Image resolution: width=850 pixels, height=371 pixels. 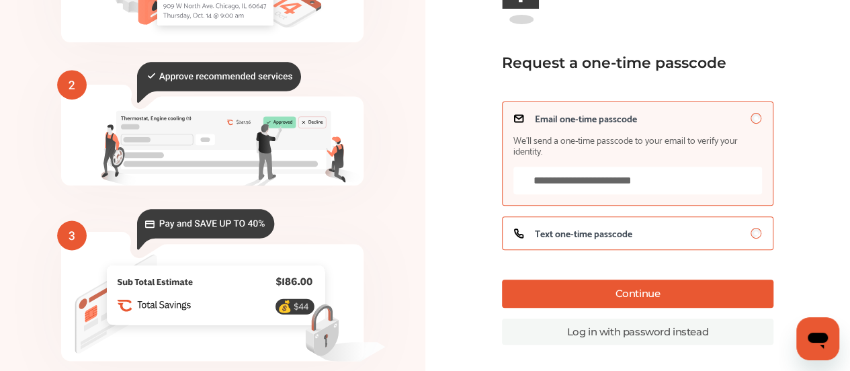 What do you see at coordinates (518, 233) in the screenshot?
I see `img: icon_phone.e7b63c2d.svg` at bounding box center [518, 233].